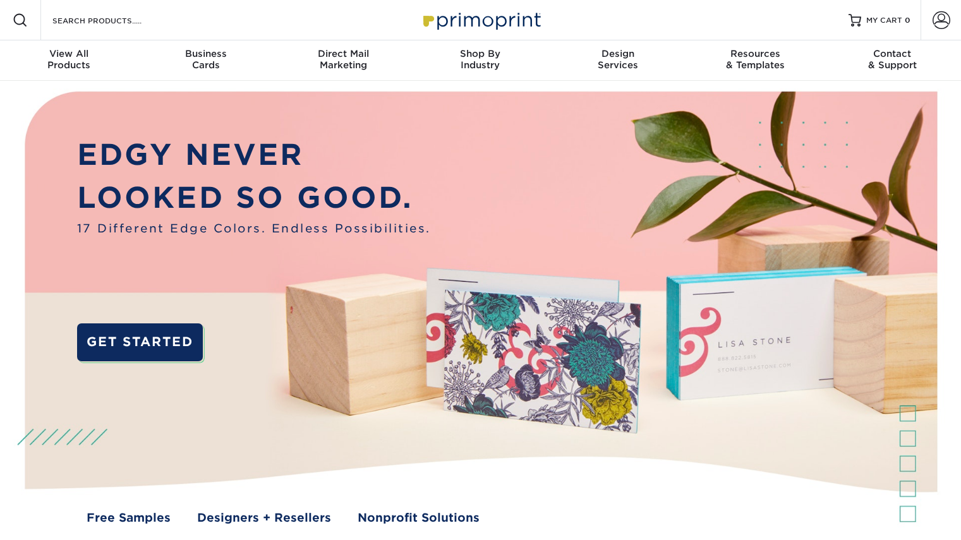 The height and width of the screenshot is (540, 961). I want to click on span: 0, so click(908, 20).